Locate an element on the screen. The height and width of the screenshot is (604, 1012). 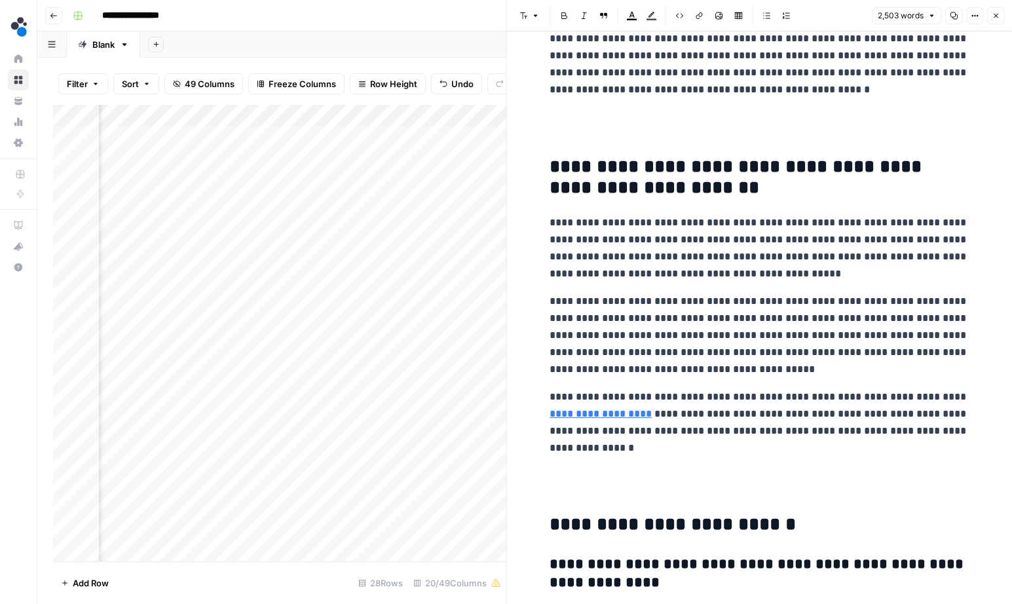
span: Sort is located at coordinates (130, 84).